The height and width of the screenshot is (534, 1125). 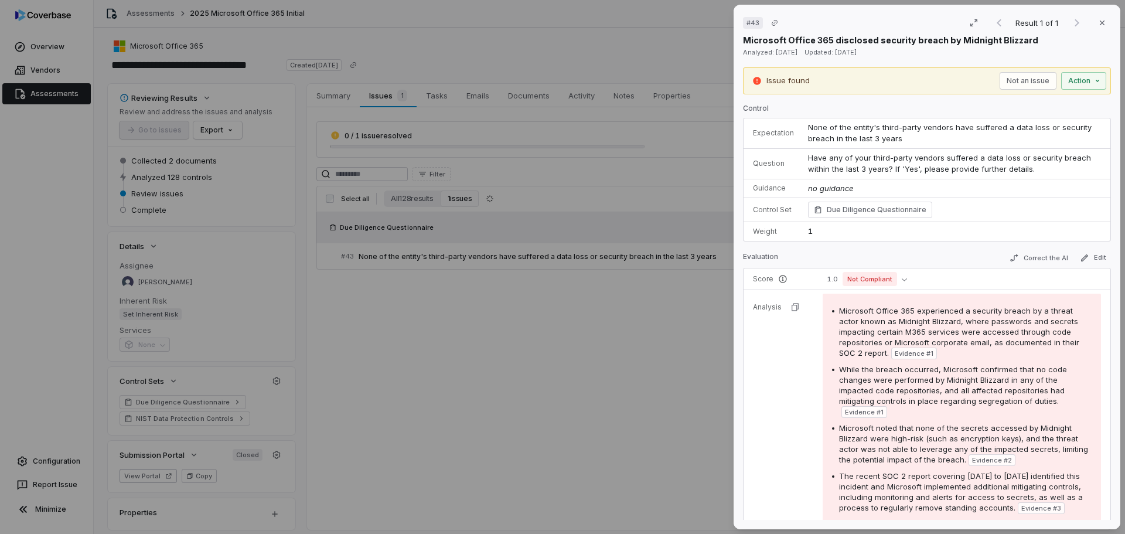 What do you see at coordinates (877, 210) in the screenshot?
I see `span: Due Diligence Questionnaire` at bounding box center [877, 210].